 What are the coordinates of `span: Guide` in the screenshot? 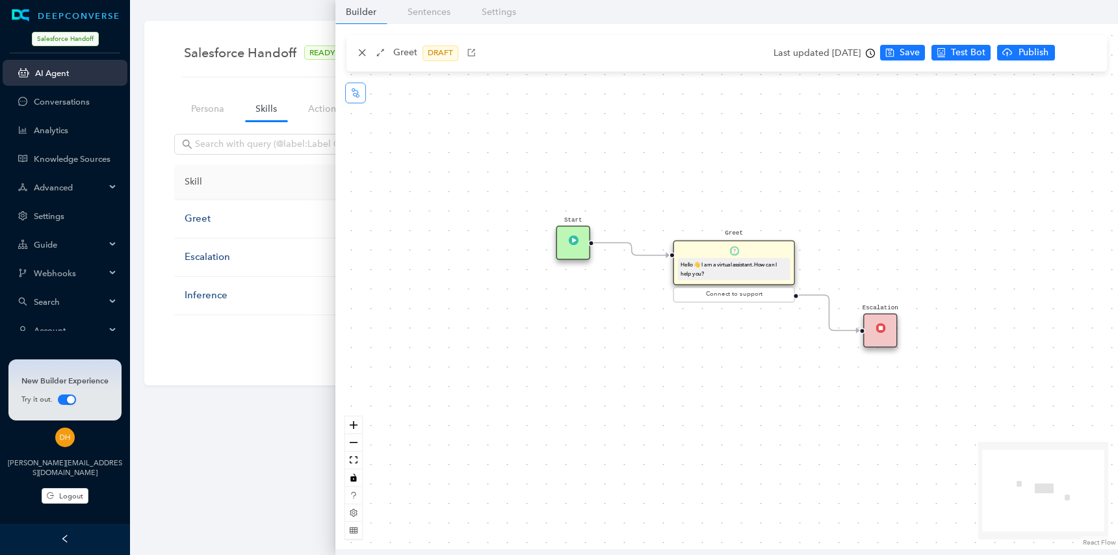 It's located at (70, 244).